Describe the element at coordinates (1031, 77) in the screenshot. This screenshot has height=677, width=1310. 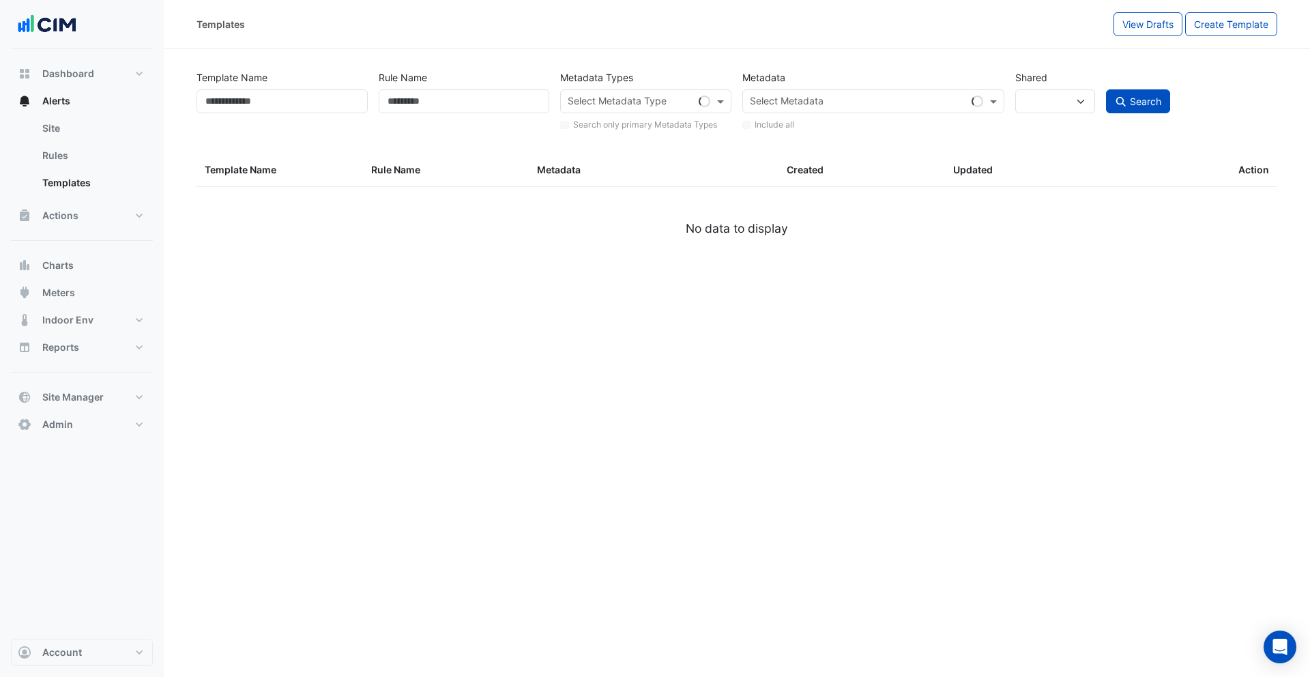
I see `label: Shared` at that location.